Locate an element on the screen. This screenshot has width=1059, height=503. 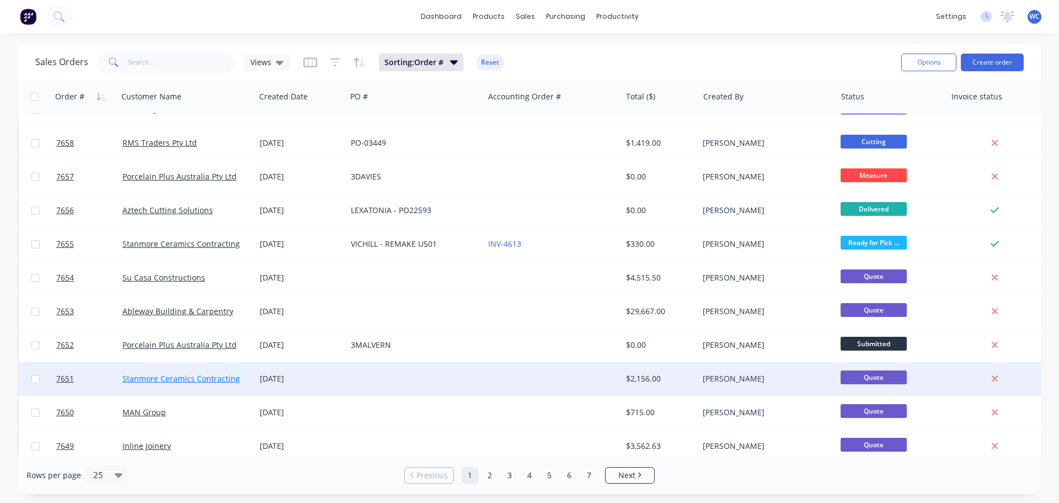
span: Rows per page is located at coordinates (54, 475).